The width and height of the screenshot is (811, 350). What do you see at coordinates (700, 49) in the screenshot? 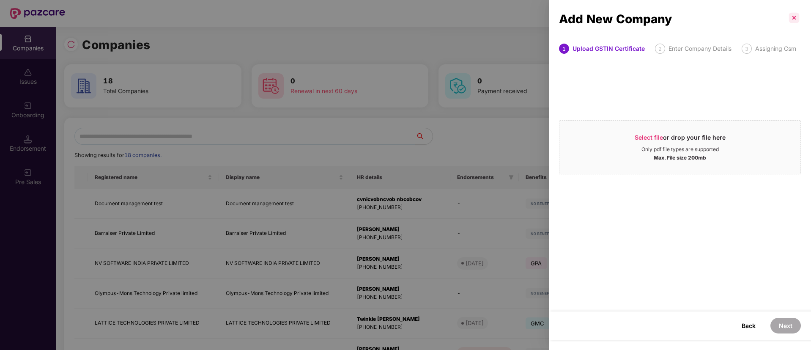
I see `div: Enter Company Details` at bounding box center [700, 49].